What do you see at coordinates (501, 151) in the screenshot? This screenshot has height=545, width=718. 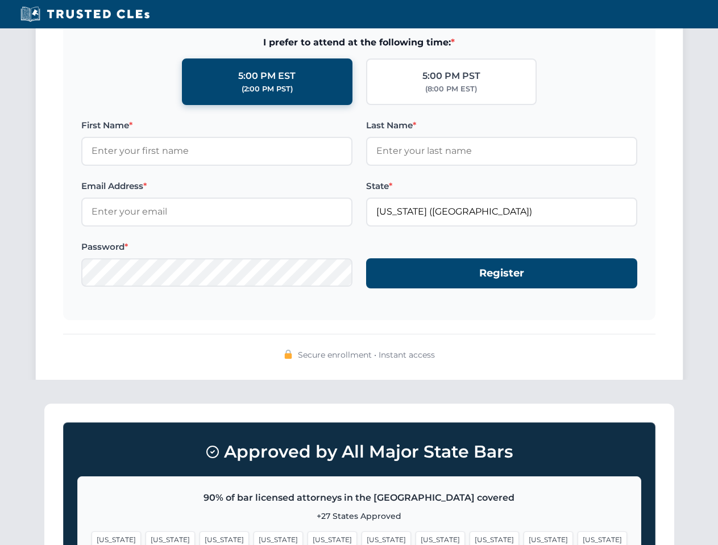 I see `input: Enter your last name` at bounding box center [501, 151].